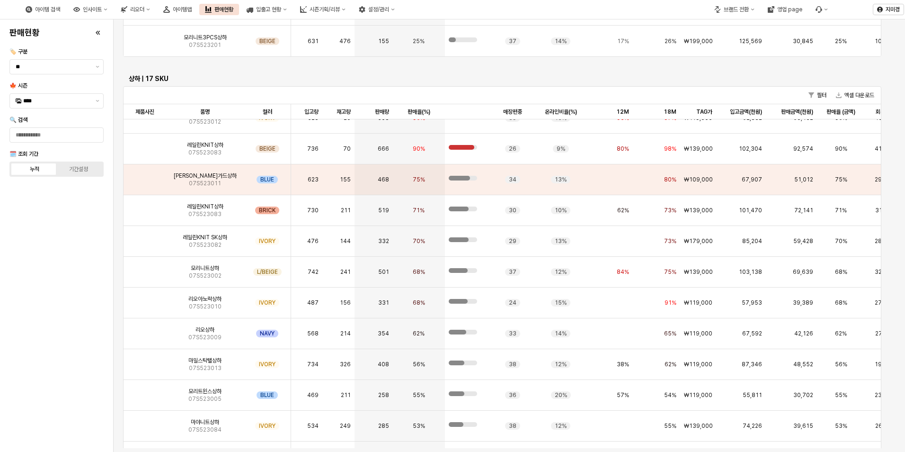 This screenshot has height=452, width=905. I want to click on span: 326, so click(345, 364).